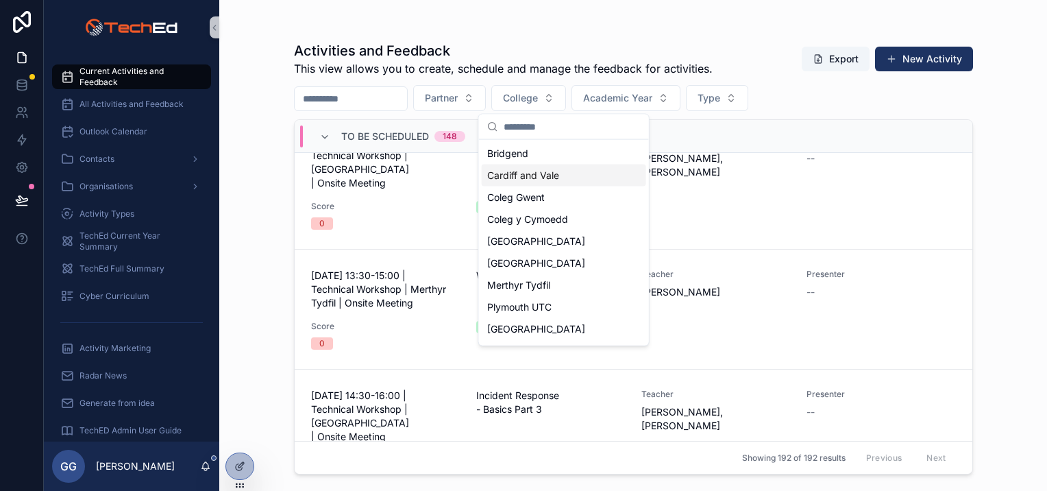 This screenshot has width=1047, height=491. I want to click on span: Windows Investigation Part 2, so click(550, 276).